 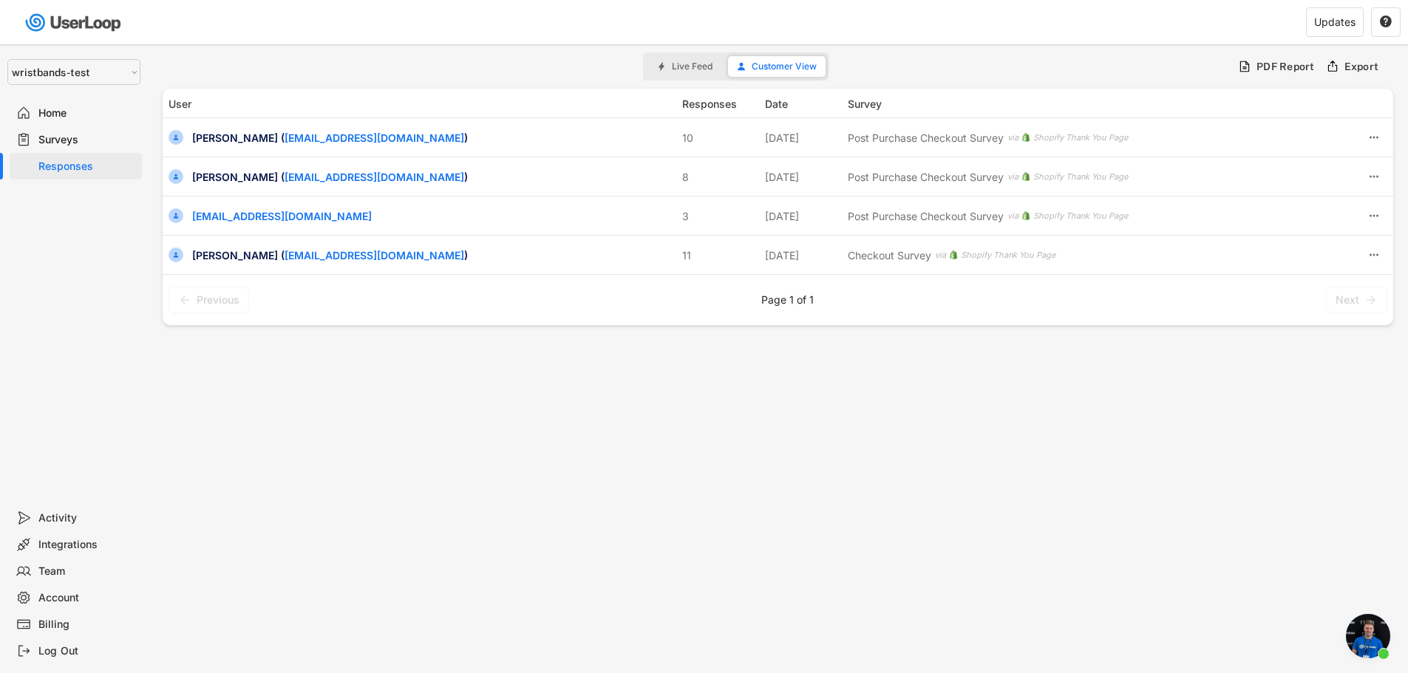 What do you see at coordinates (87, 545) in the screenshot?
I see `div: Integrations` at bounding box center [87, 545].